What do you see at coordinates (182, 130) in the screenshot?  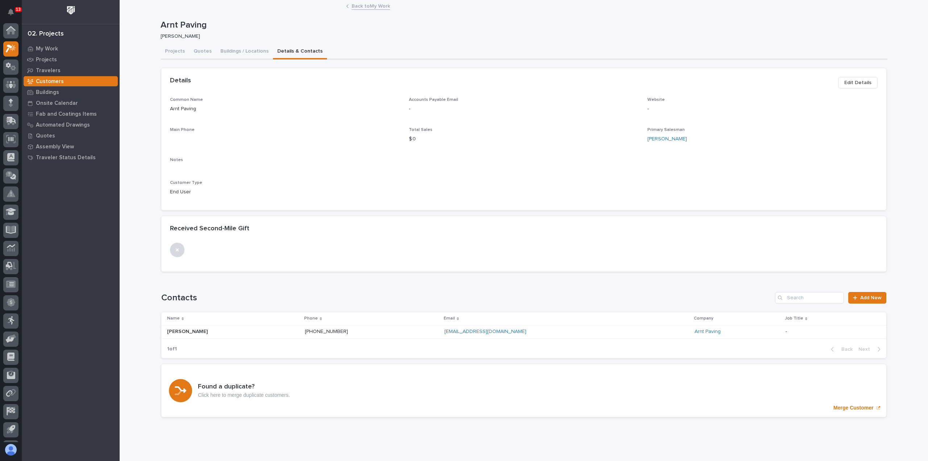 I see `span: Main Phone` at bounding box center [182, 130].